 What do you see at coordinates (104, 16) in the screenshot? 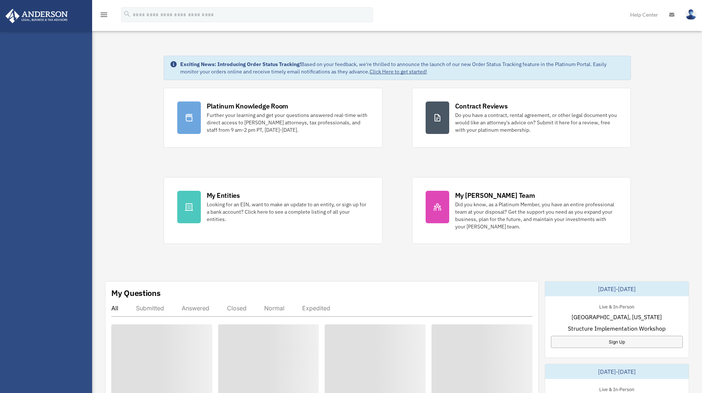
I see `a: menu` at bounding box center [104, 16].